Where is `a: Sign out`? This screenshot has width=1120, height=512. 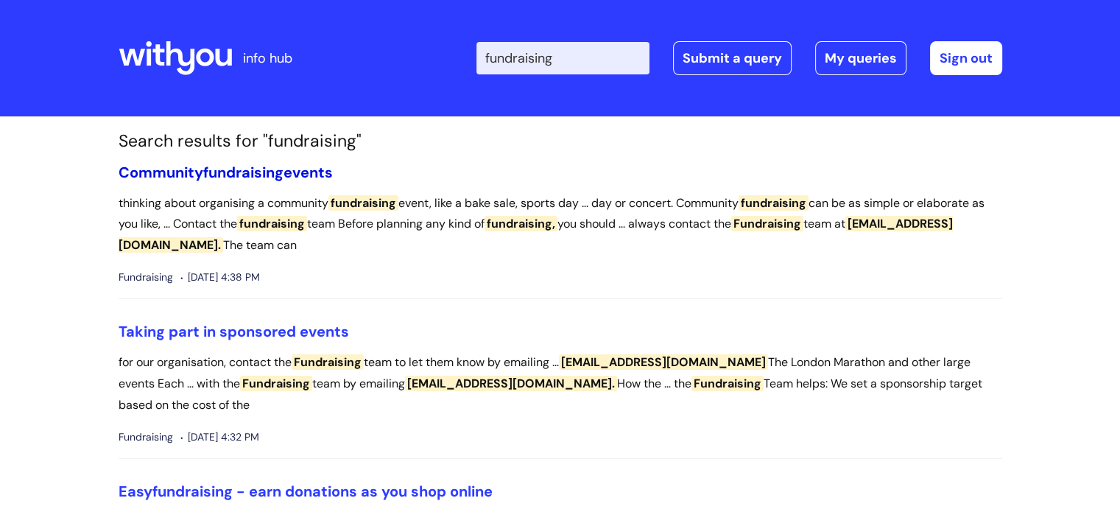 a: Sign out is located at coordinates (966, 58).